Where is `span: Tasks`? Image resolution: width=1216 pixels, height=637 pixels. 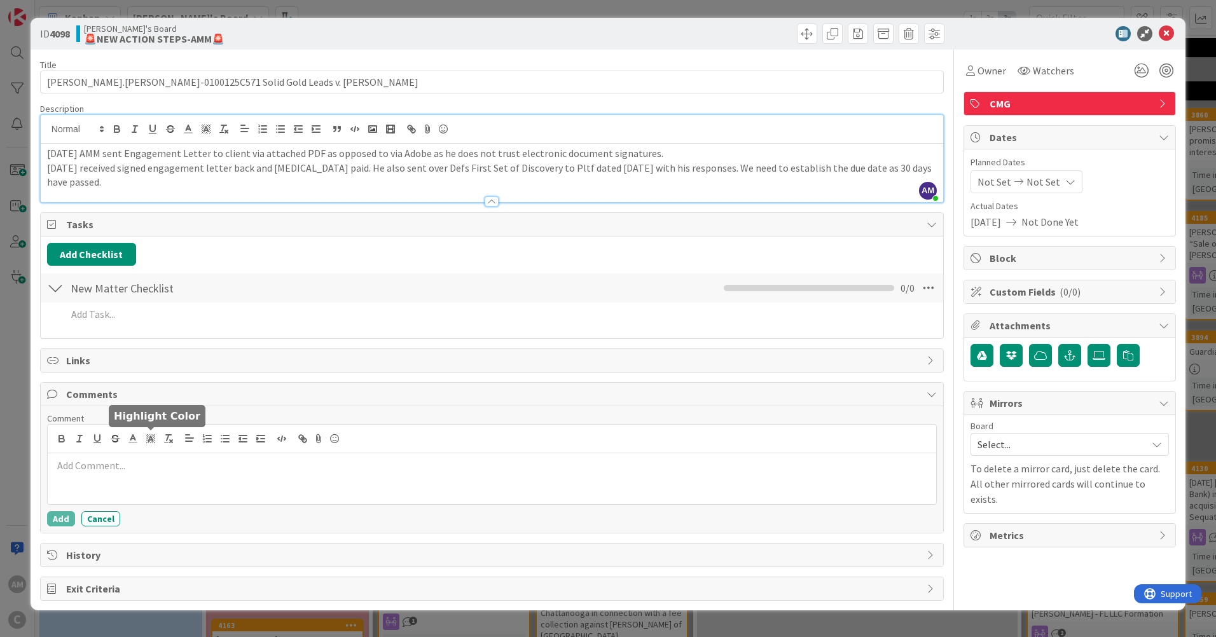 span: Tasks is located at coordinates (493, 224).